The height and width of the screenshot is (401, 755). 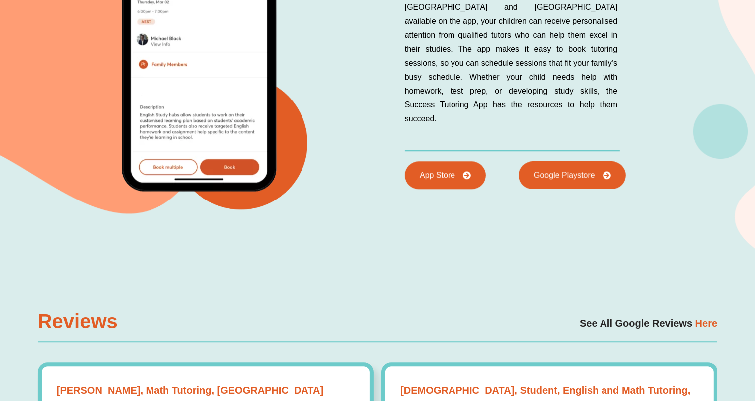 I want to click on span: Google Playstore, so click(x=564, y=175).